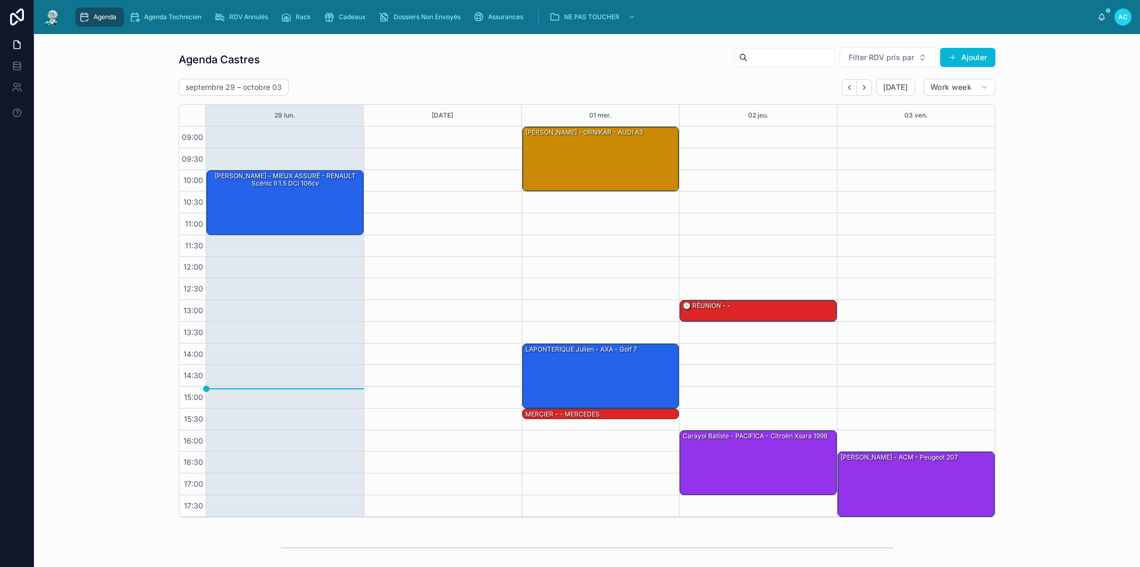 The width and height of the screenshot is (1140, 567). Describe the element at coordinates (600, 115) in the screenshot. I see `button: 01 mer.` at that location.